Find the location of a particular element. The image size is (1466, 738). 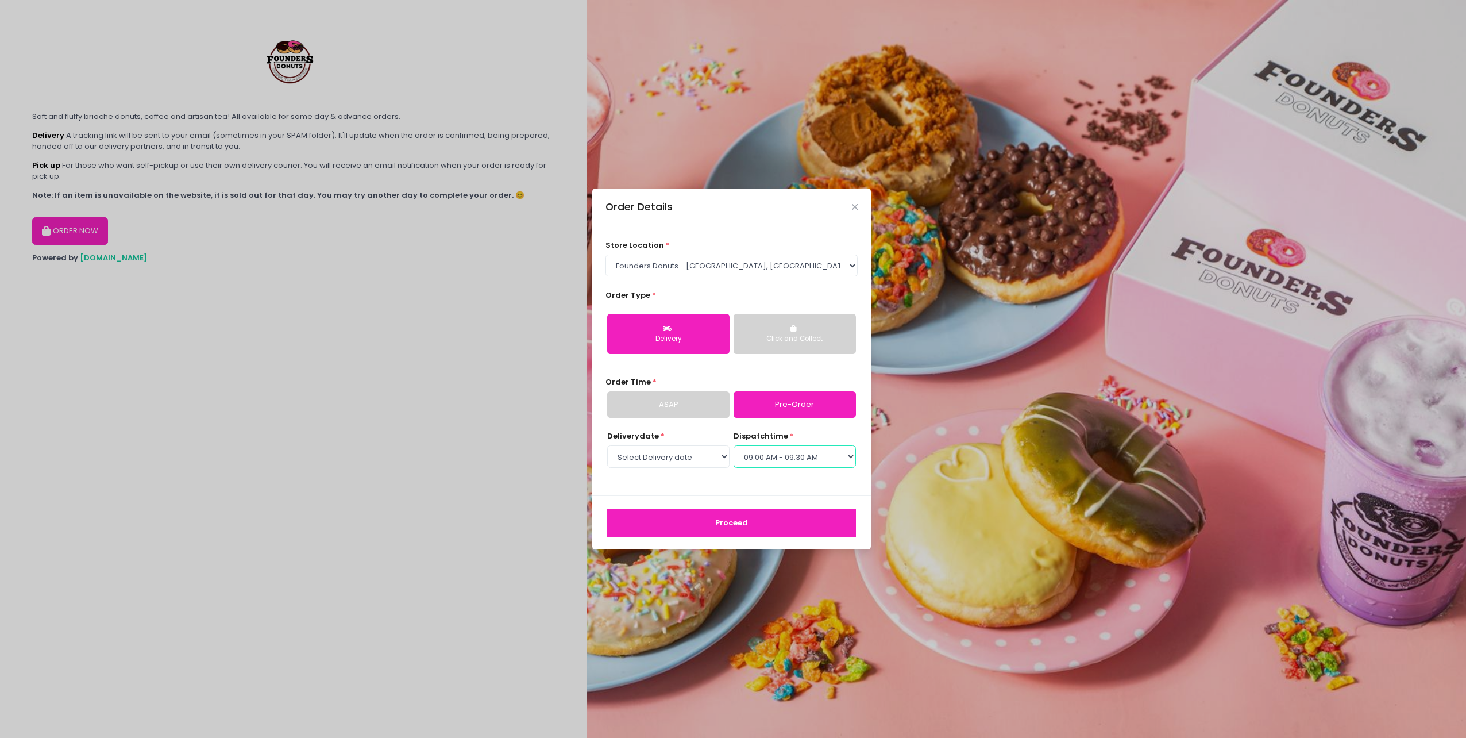

div: Delivery is located at coordinates (668, 339).